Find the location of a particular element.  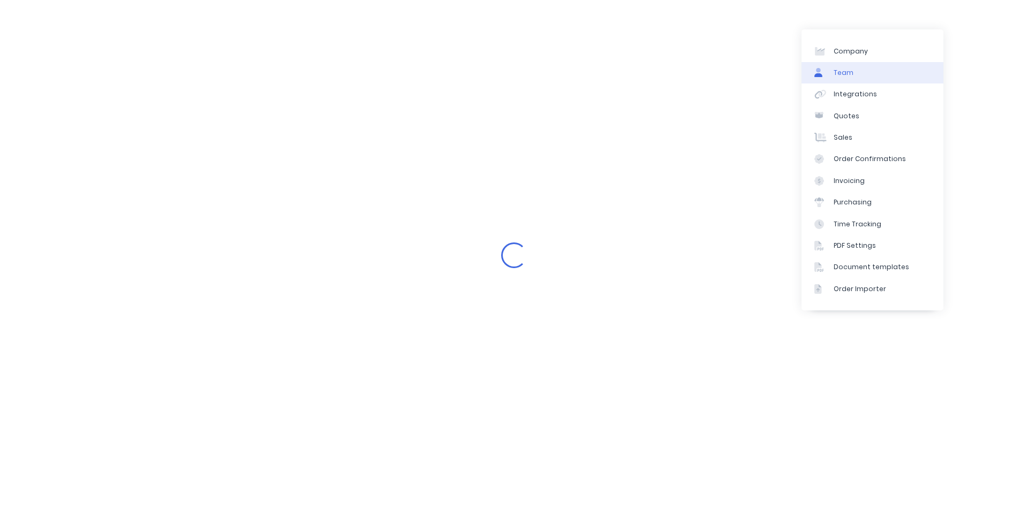

div: Order Confirmations is located at coordinates (869, 159).